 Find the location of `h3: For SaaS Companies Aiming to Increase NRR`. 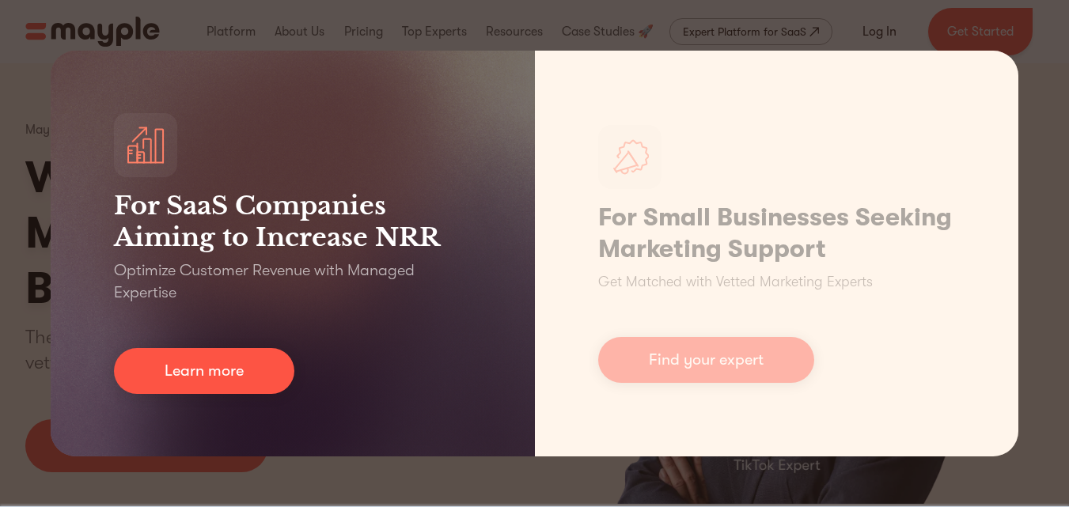

h3: For SaaS Companies Aiming to Increase NRR is located at coordinates (293, 222).